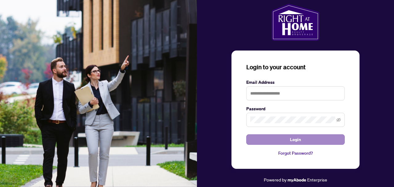 The width and height of the screenshot is (394, 187). I want to click on button: Login, so click(295, 139).